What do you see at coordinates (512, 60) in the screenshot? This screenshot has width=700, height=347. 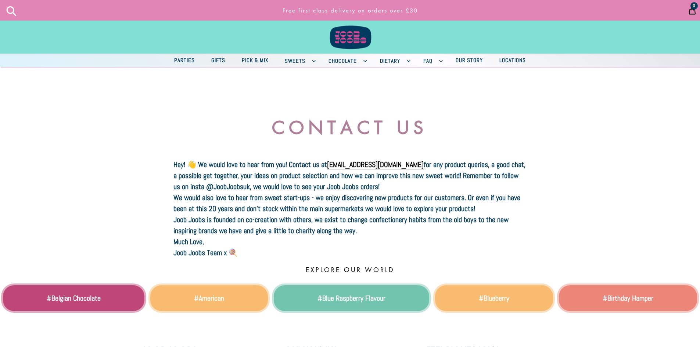 I see `a: Locations` at bounding box center [512, 60].